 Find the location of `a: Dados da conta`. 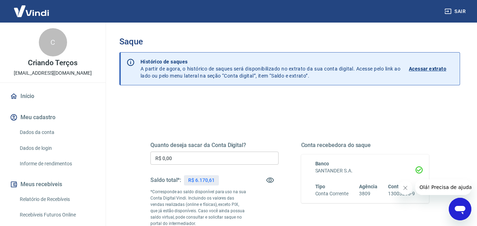

a: Dados da conta is located at coordinates (57, 132).